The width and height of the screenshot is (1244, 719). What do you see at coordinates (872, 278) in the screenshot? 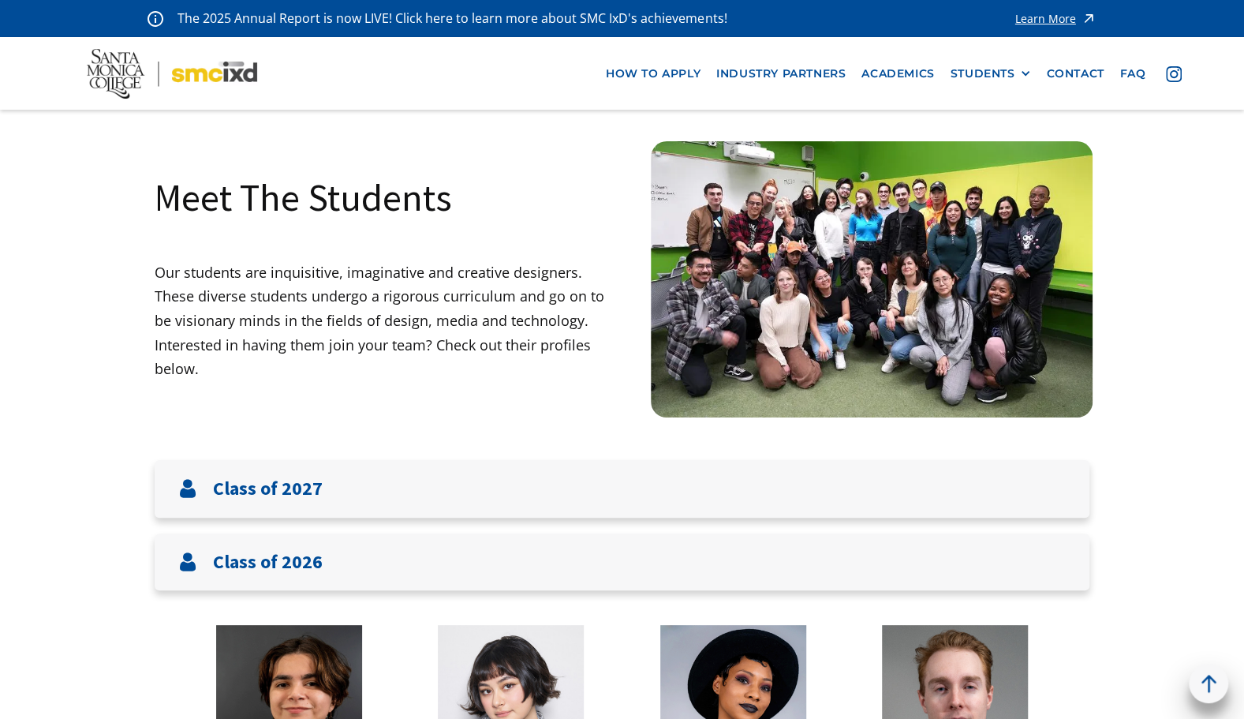
I see `img: Santa Monica College IxD Students engaging with industry` at bounding box center [872, 278].